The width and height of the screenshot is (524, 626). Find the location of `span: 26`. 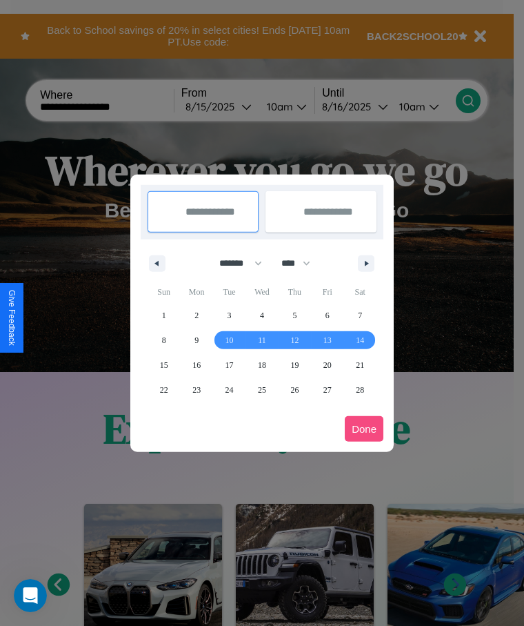

span: 26 is located at coordinates (295, 390).